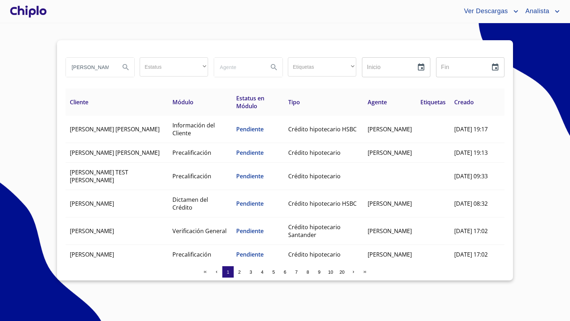  What do you see at coordinates (250, 272) in the screenshot?
I see `span: 3` at bounding box center [250, 272].